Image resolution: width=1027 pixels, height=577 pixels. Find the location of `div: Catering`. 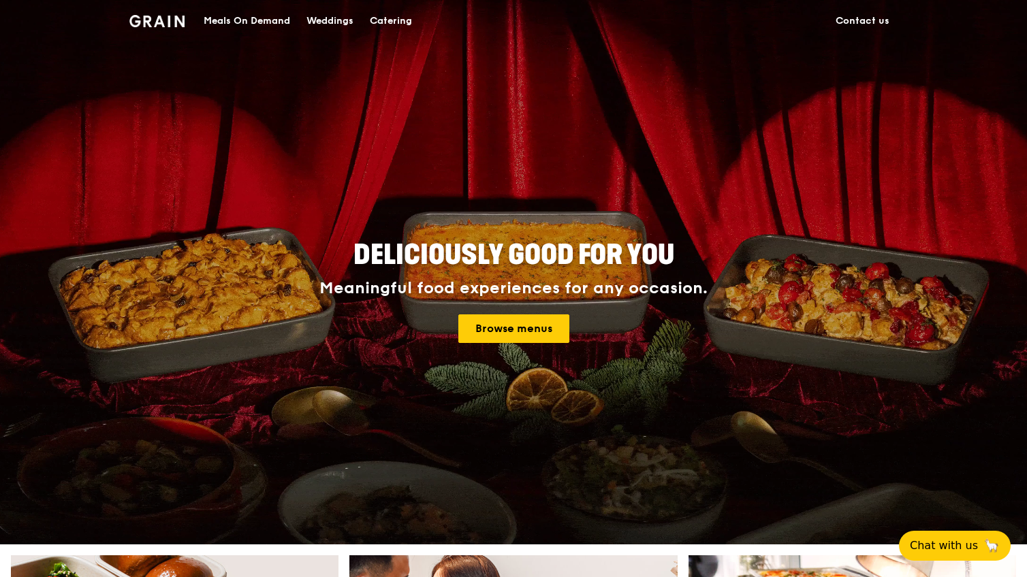

div: Catering is located at coordinates (391, 21).